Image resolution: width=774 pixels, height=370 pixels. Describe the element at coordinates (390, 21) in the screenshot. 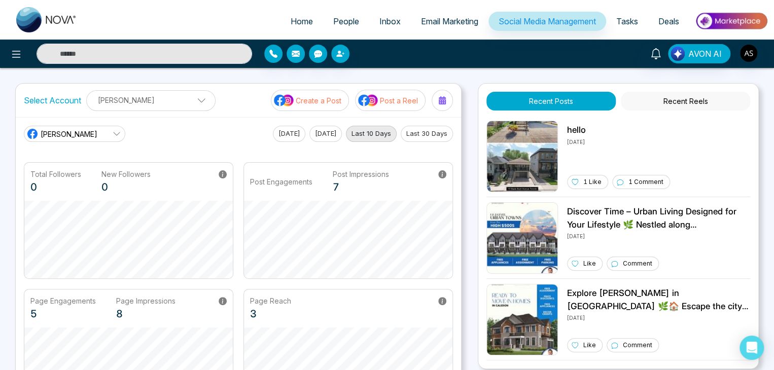

I see `span: Inbox` at that location.